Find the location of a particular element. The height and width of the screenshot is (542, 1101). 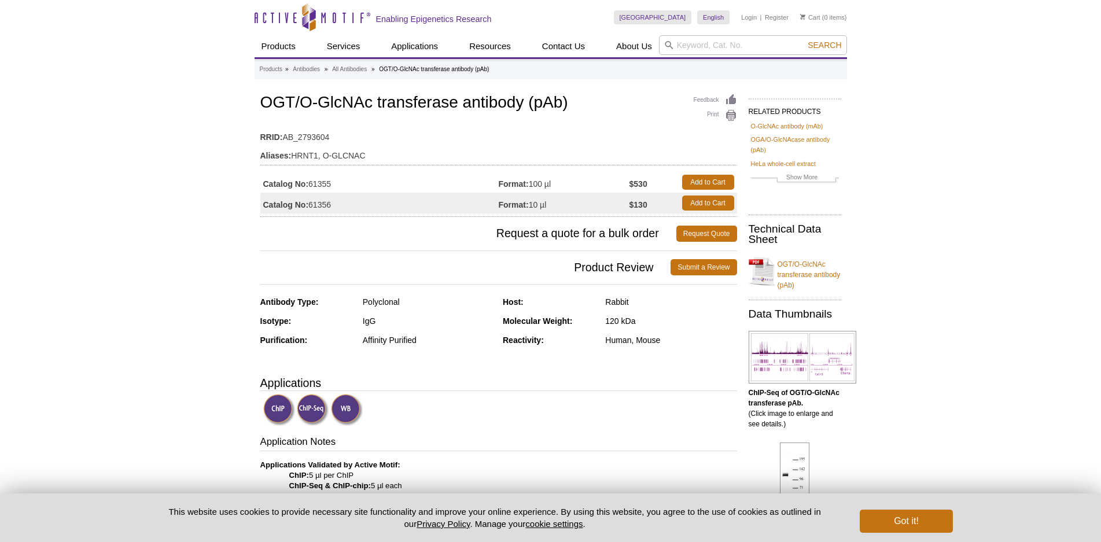

div: Affinity Purified is located at coordinates (428, 340).